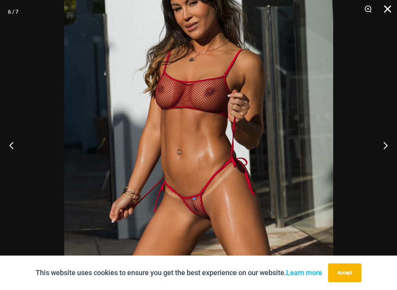 Image resolution: width=397 pixels, height=290 pixels. What do you see at coordinates (344, 273) in the screenshot?
I see `button: Accept` at bounding box center [344, 273].